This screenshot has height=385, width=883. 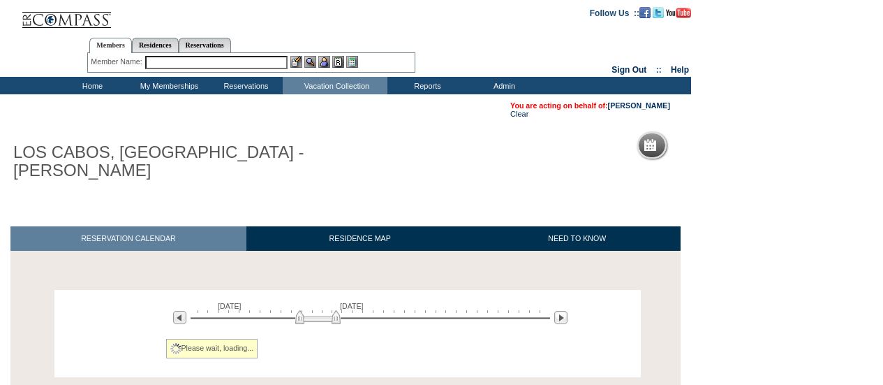 I want to click on img: Next, so click(x=560, y=317).